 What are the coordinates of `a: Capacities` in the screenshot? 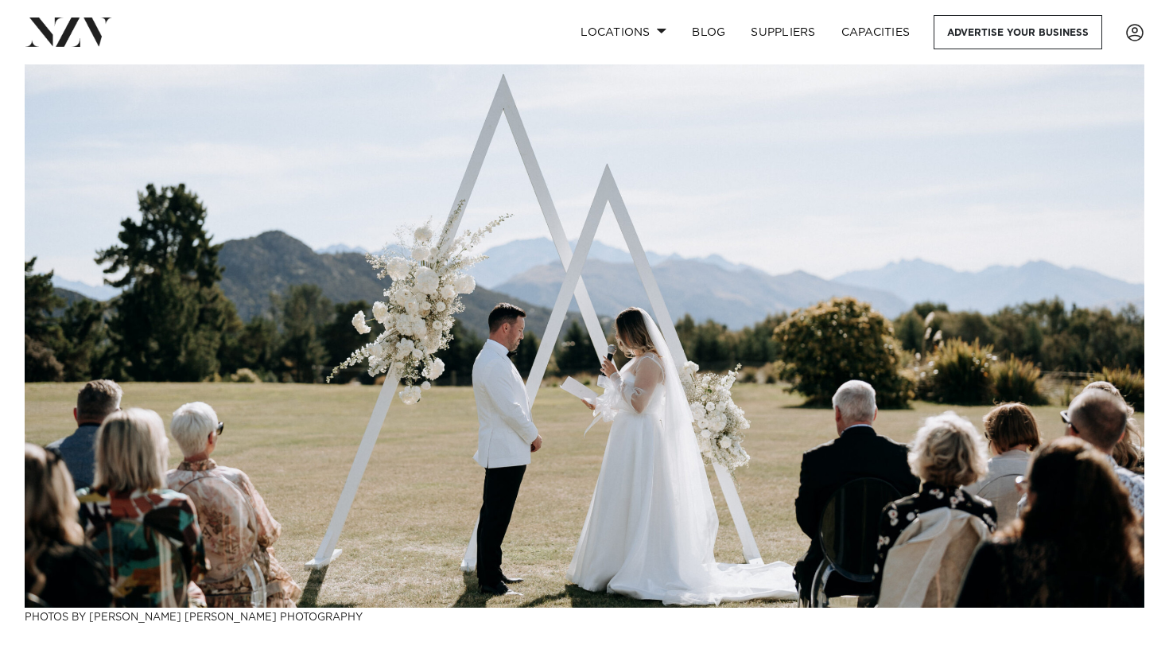 It's located at (875, 32).